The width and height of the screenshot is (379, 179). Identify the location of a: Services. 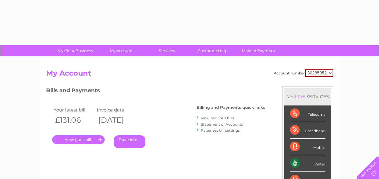
(167, 51).